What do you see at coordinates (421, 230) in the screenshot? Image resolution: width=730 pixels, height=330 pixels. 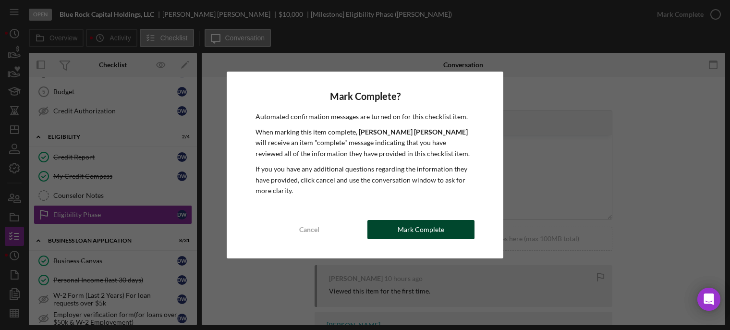 I see `button: Mark Complete` at bounding box center [421, 230].